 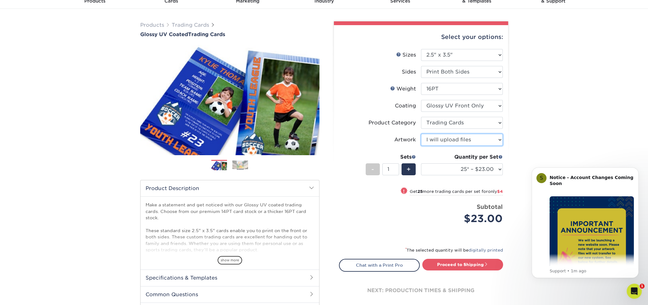 What do you see at coordinates (69, 21) in the screenshot?
I see `b: Notice - Account Changes Coming Soon` at bounding box center [69, 21].